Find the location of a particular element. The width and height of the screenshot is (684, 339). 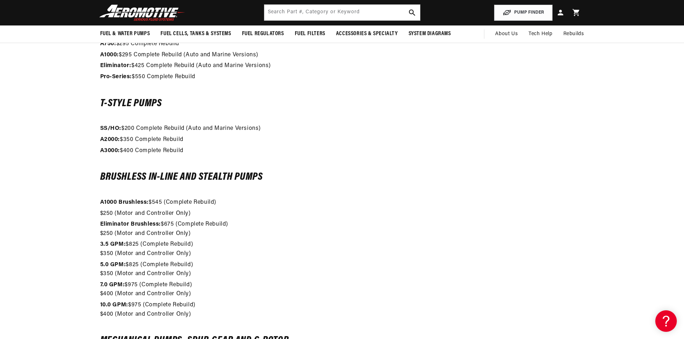

p: $675 (Complete Rebuild) $250 (Motor and Controller Only) is located at coordinates (342, 229).